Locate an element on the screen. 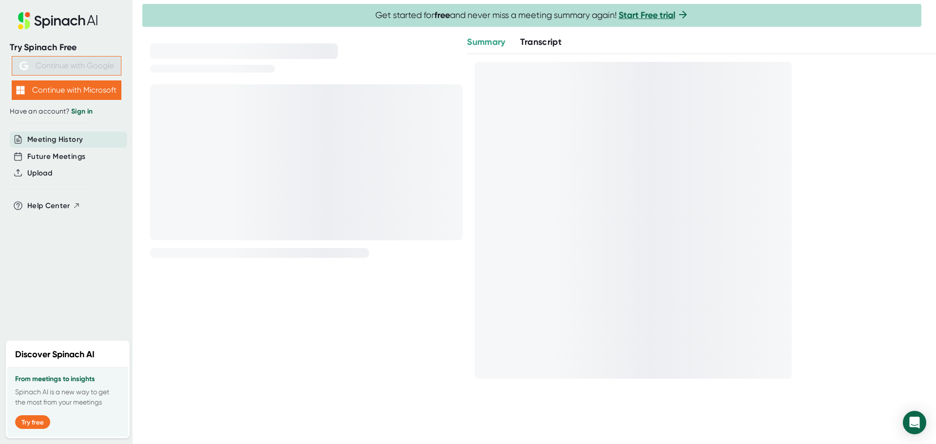 The image size is (936, 444). button: Upload is located at coordinates (39, 173).